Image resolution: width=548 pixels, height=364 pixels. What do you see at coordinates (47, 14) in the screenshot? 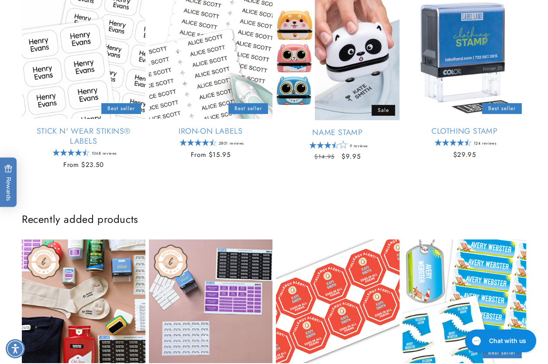
I see `h2: Chat with us` at bounding box center [47, 14].